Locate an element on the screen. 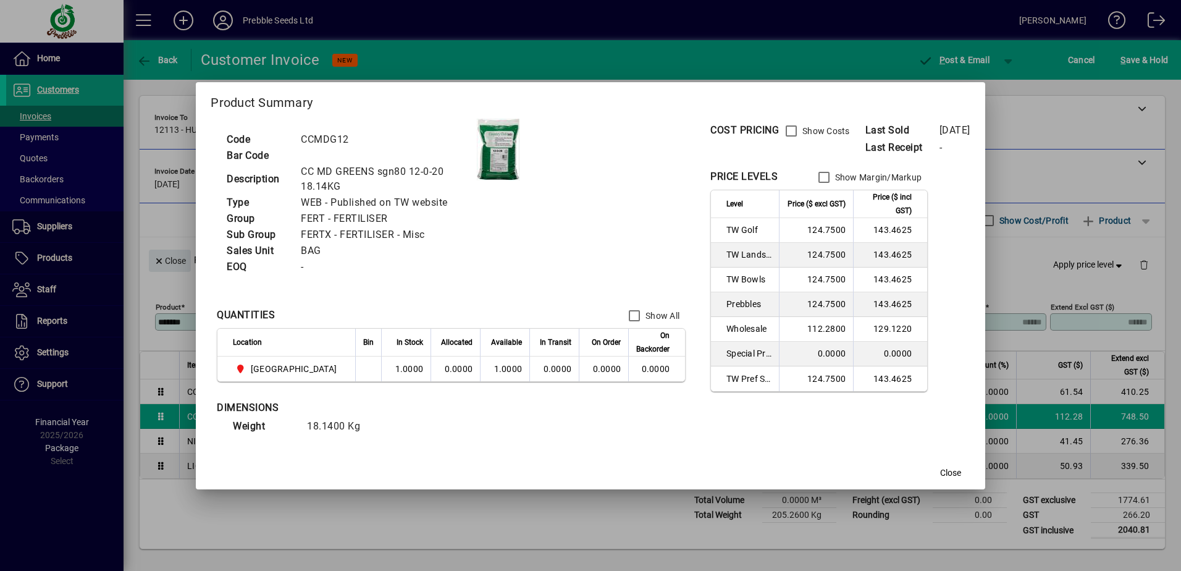 The width and height of the screenshot is (1181, 571). div: COST PRICING is located at coordinates (744, 130).